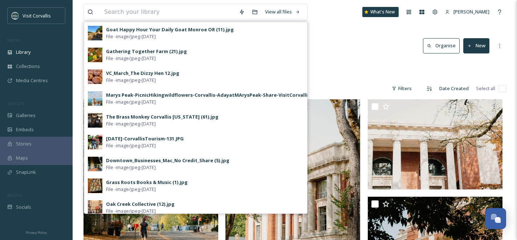  What do you see at coordinates (477, 45) in the screenshot?
I see `button: New` at bounding box center [477, 45].